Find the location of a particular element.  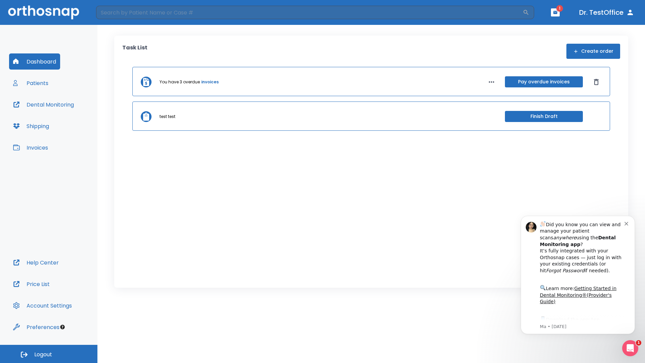

span: Logout is located at coordinates (43, 354).